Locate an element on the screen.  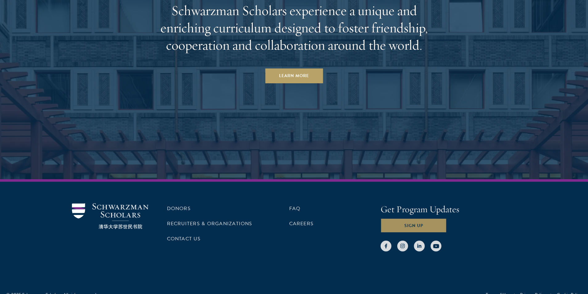
h2: Schwarzman Scholars experience a unique and enriching curriculum designed to foster friendship, c... is located at coordinates (294, 28).